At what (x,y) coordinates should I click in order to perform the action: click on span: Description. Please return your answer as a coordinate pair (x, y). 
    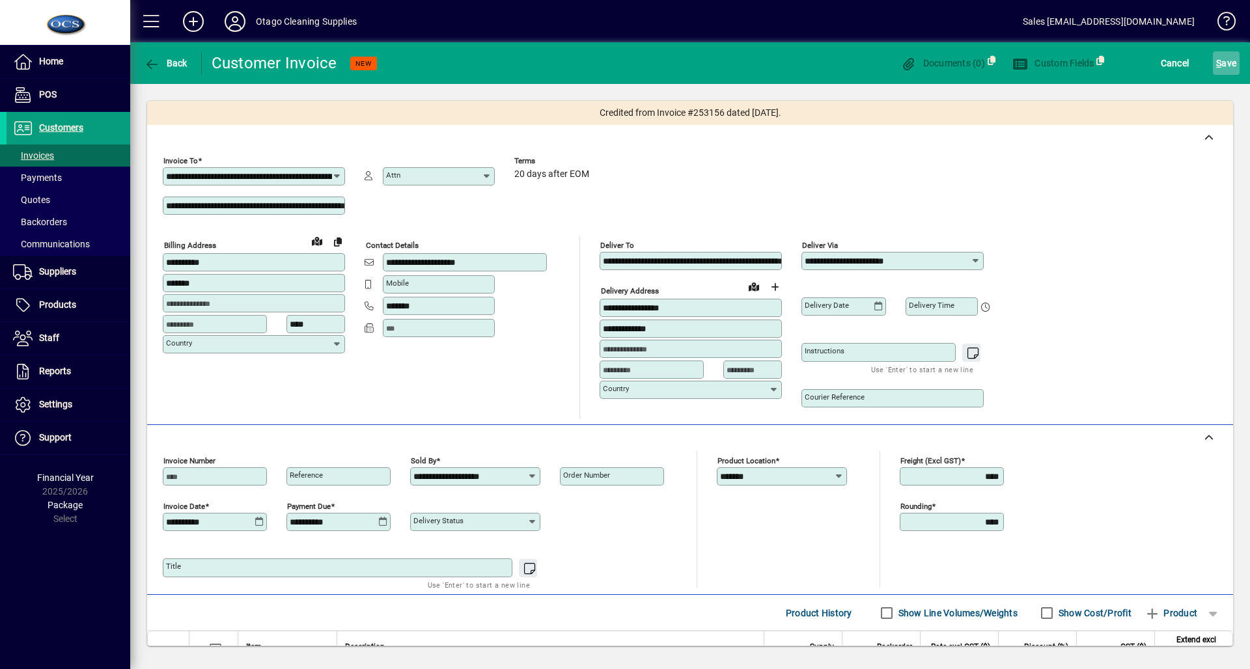
    Looking at the image, I should click on (365, 647).